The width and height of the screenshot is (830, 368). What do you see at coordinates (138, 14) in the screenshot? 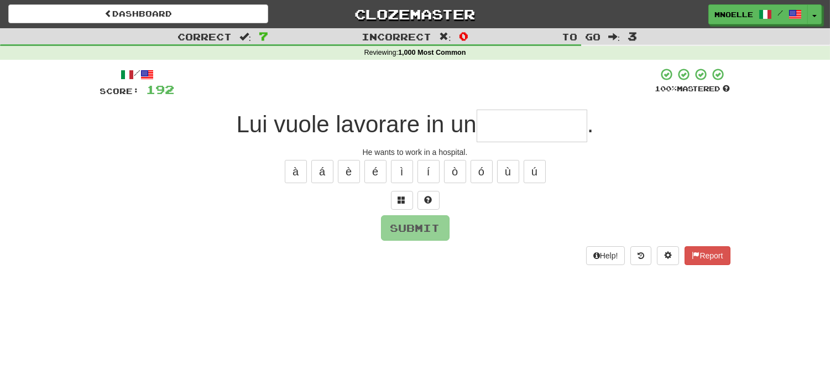
I see `a: Dashboard` at bounding box center [138, 14].